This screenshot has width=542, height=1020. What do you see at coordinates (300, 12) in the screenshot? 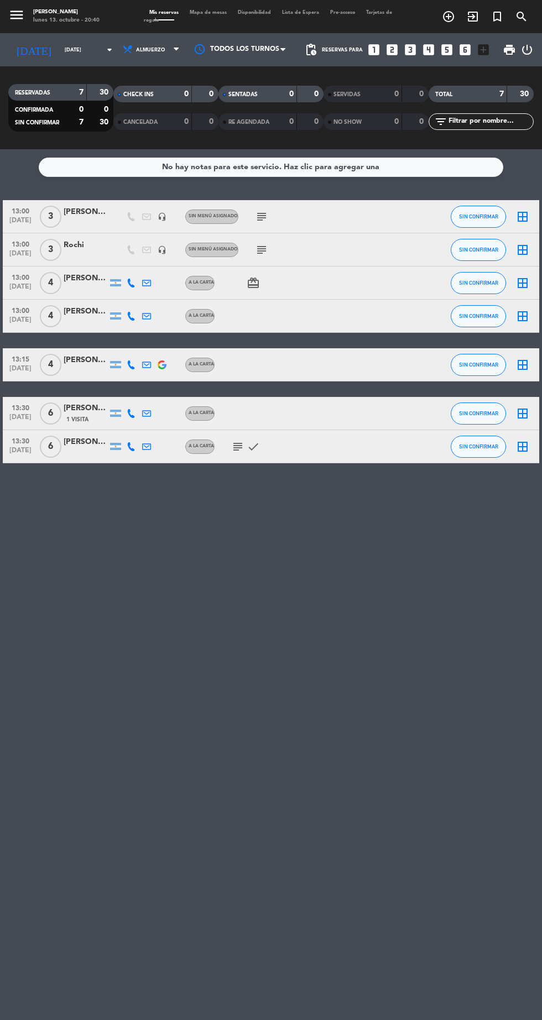
I see `span: Lista de Espera` at bounding box center [300, 12].